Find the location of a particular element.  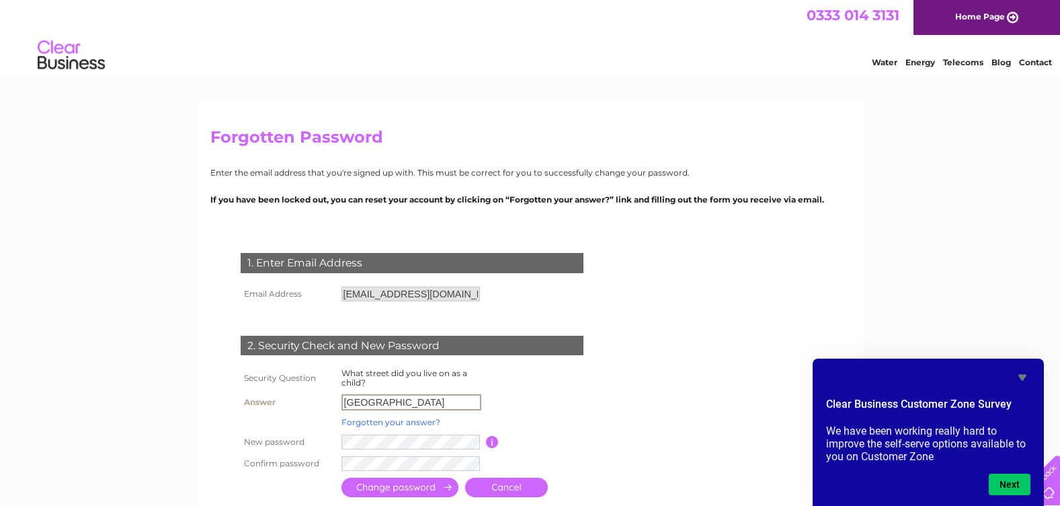

a: Contact is located at coordinates (1035, 62).